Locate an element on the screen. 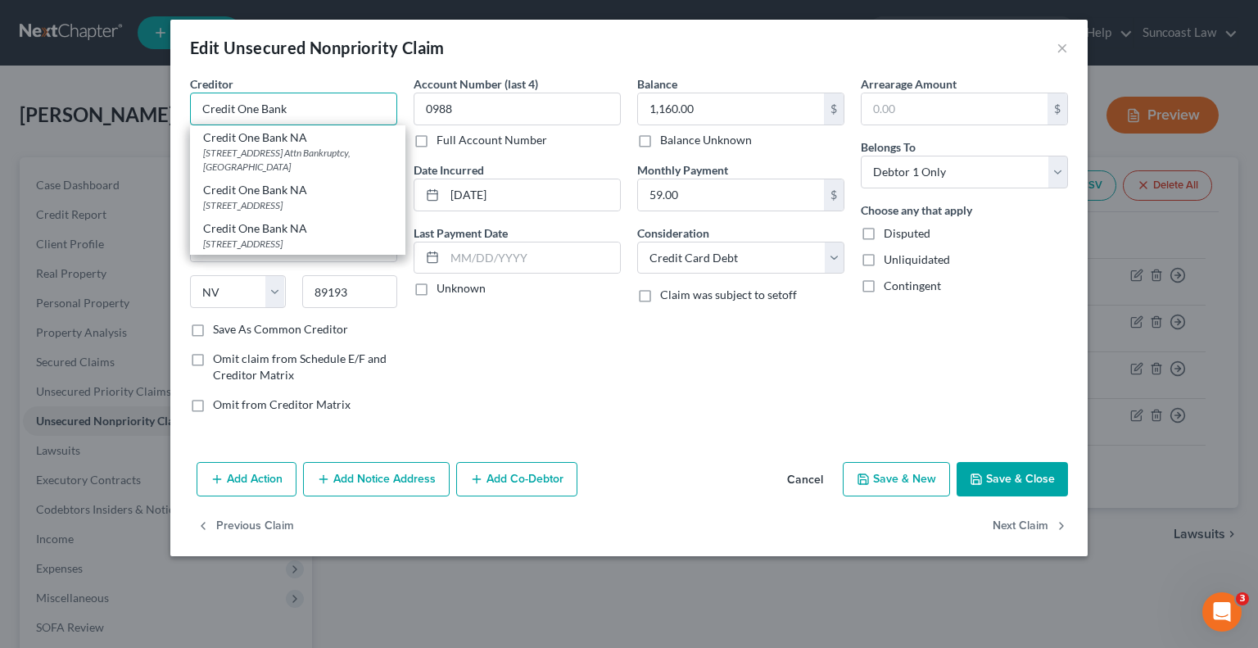  input: XXXX is located at coordinates (517, 109).